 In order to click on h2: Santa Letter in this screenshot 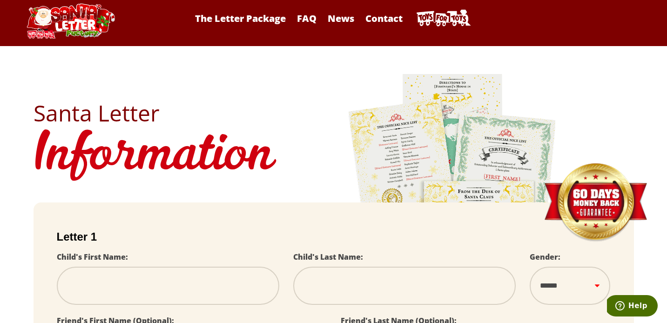, I will do `click(334, 113)`.